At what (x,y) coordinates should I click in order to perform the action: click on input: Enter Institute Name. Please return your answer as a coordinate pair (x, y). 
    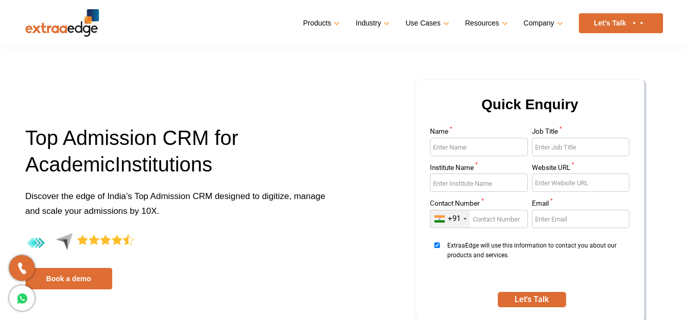
    Looking at the image, I should click on (479, 183).